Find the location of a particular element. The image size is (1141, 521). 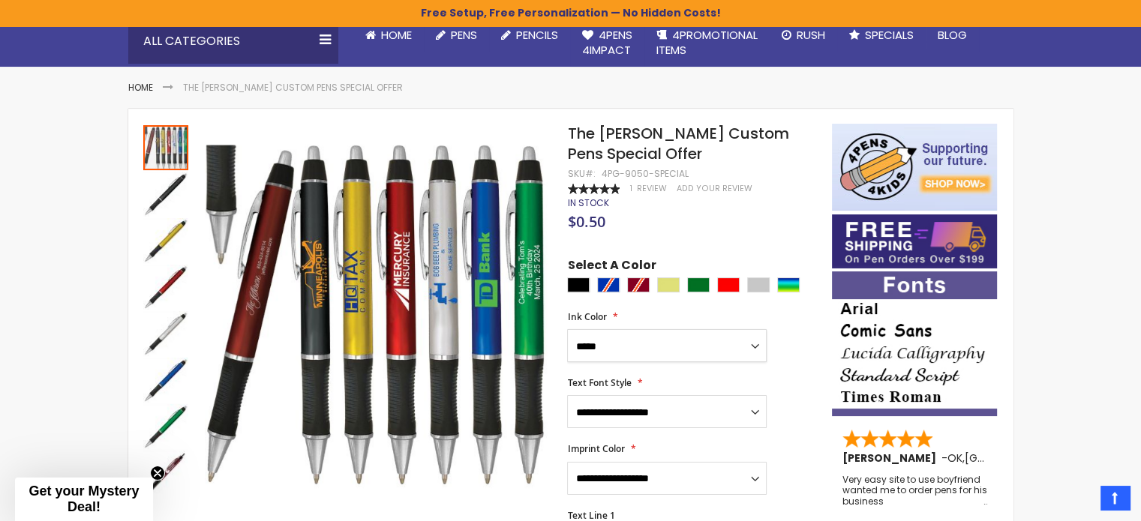

span: Ink Color is located at coordinates (586, 316).